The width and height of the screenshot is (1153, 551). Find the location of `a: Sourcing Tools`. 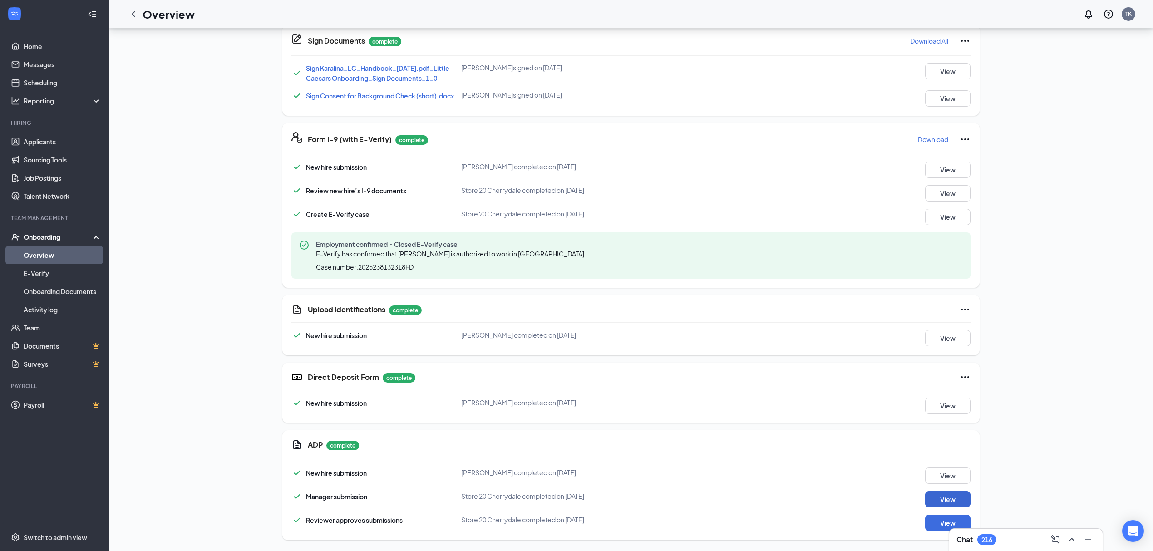

a: Sourcing Tools is located at coordinates (62, 160).